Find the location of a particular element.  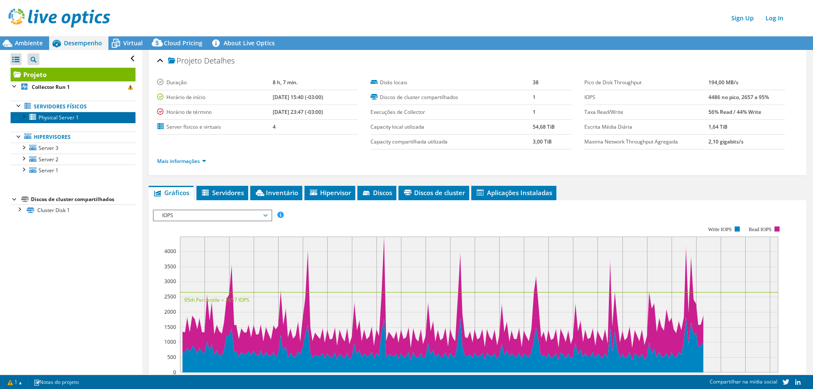

b: Collector Run 1 is located at coordinates (51, 87).